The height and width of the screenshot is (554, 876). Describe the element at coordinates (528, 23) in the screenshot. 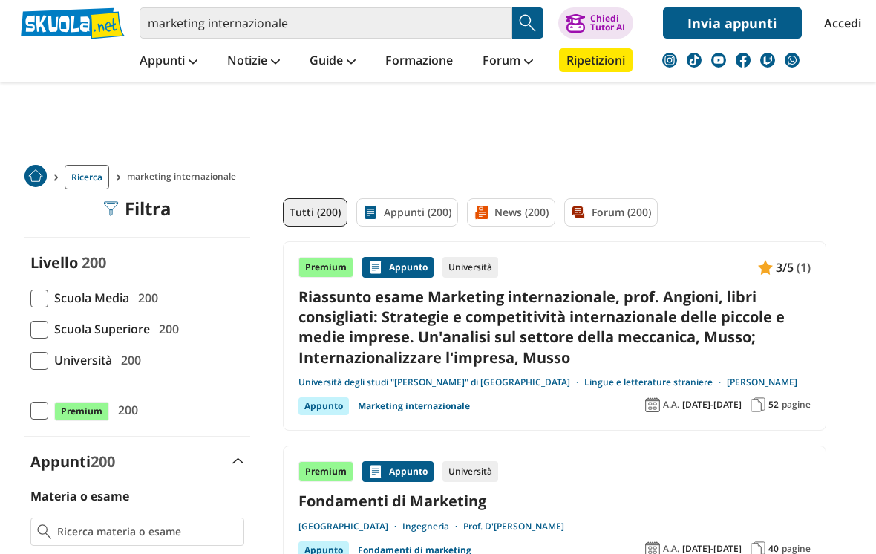

I see `button: Search Button` at that location.